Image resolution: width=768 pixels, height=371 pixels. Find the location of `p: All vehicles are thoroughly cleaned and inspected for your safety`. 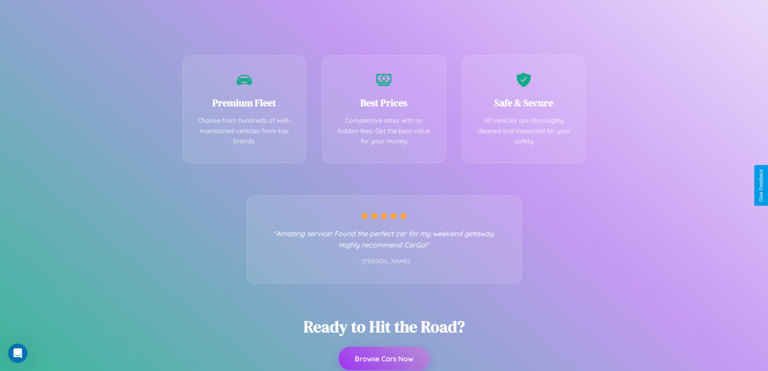

p: All vehicles are thoroughly cleaned and inspected for your safety is located at coordinates (524, 131).